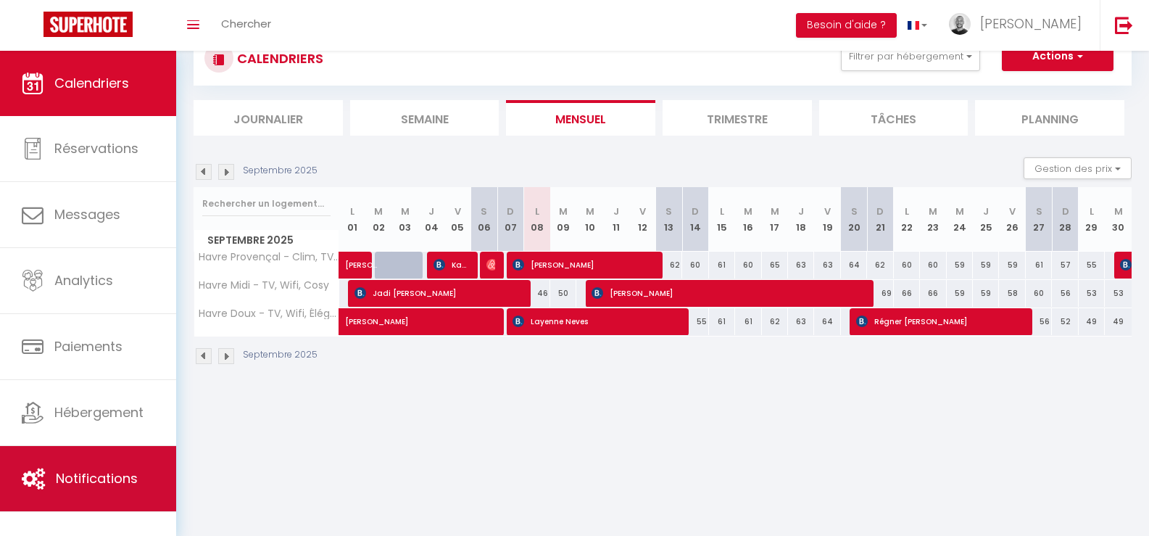  What do you see at coordinates (643, 219) in the screenshot?
I see `th: 12` at bounding box center [643, 219].